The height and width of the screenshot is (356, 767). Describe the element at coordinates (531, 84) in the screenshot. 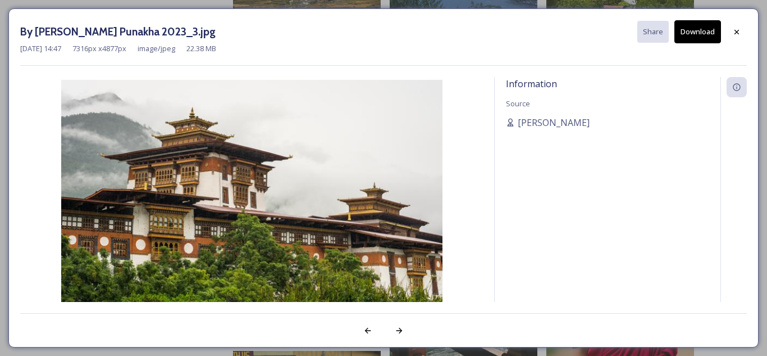

I see `span: Information` at that location.